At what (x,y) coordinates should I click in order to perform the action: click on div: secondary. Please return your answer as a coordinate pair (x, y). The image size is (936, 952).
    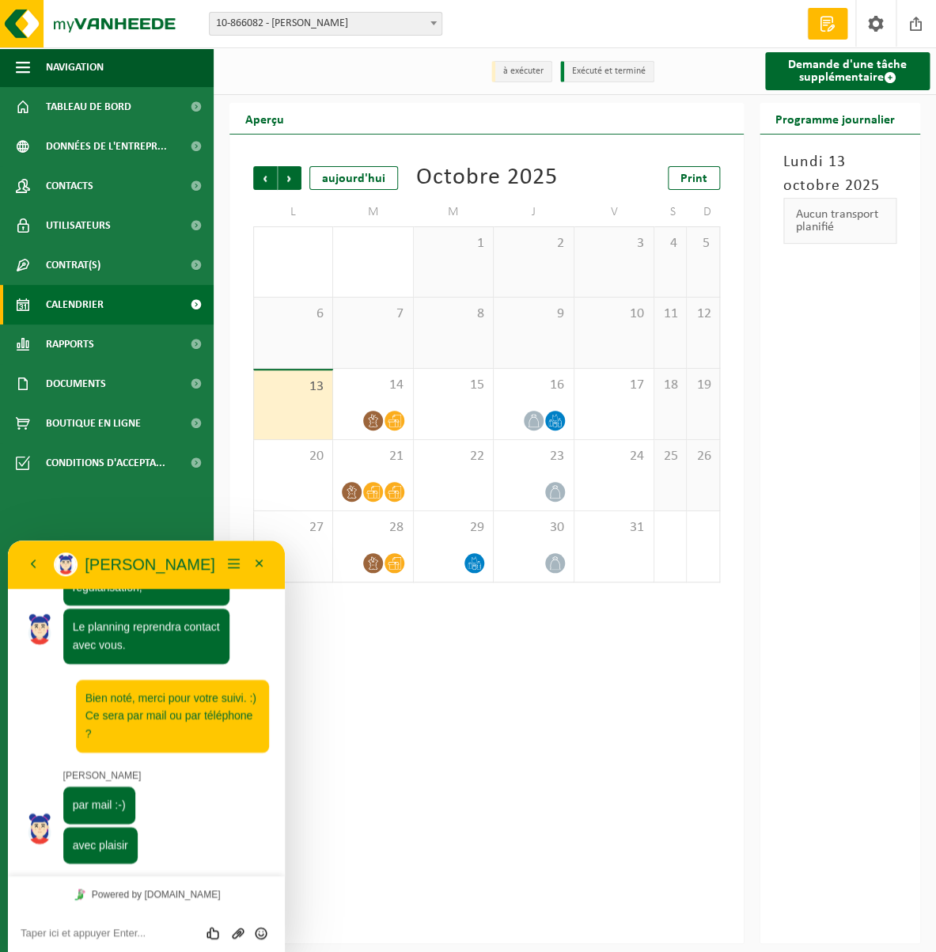
    Looking at the image, I should click on (239, 24).